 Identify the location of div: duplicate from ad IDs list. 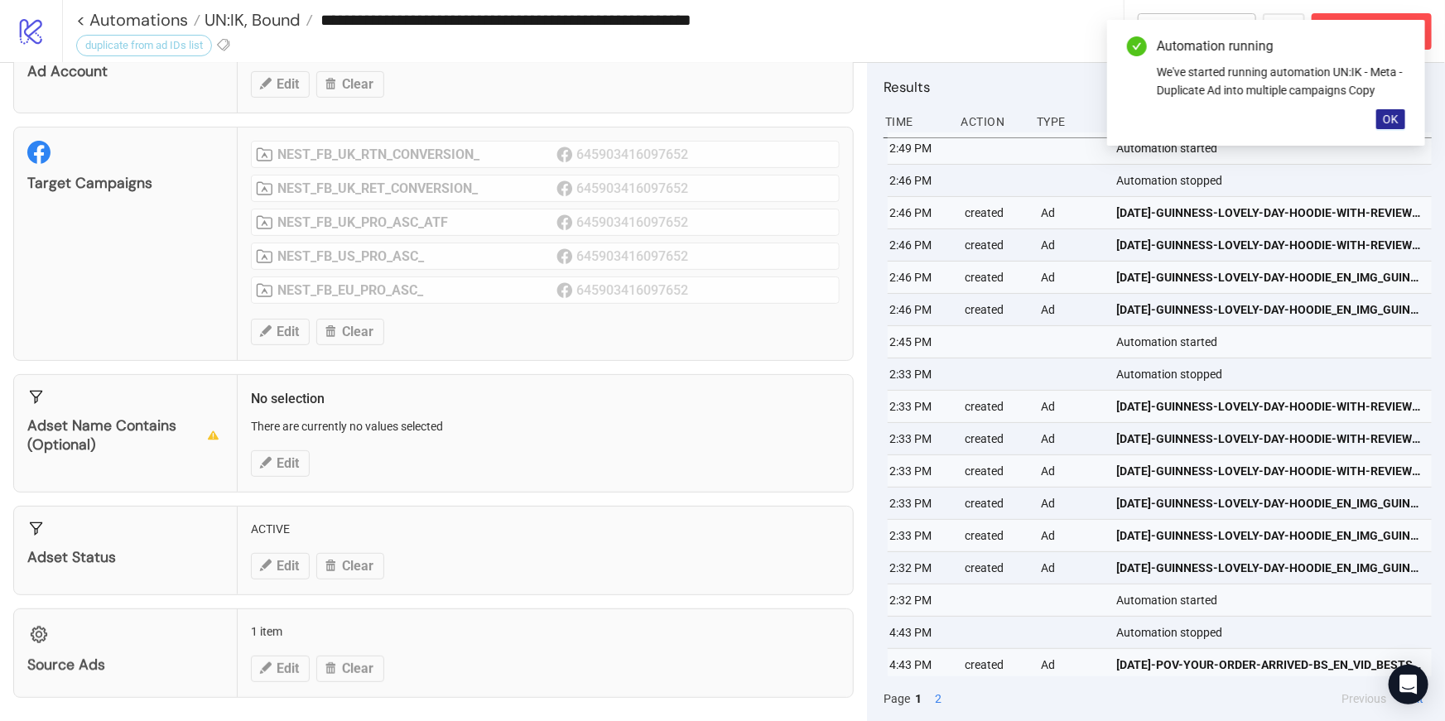
(144, 46).